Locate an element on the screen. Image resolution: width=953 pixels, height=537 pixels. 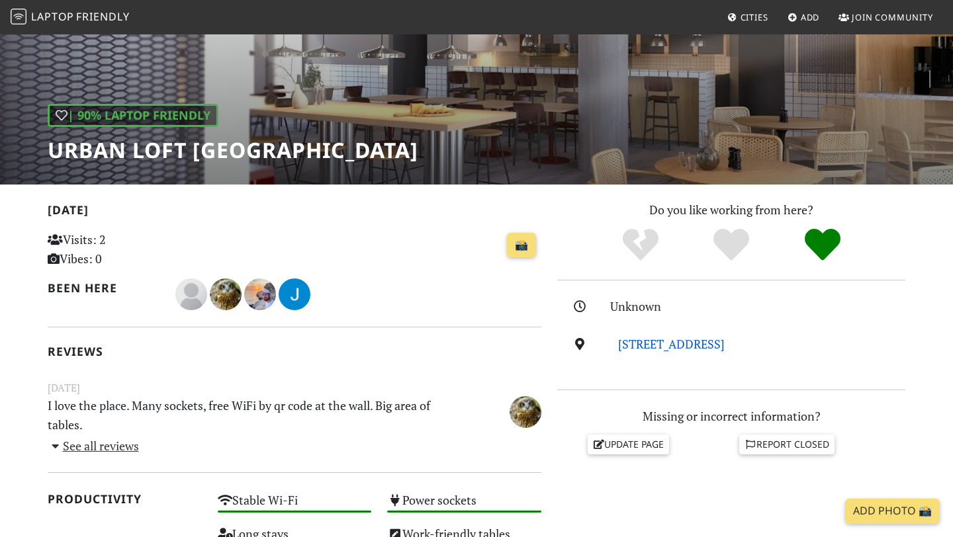
span: Friendly is located at coordinates (103, 17).